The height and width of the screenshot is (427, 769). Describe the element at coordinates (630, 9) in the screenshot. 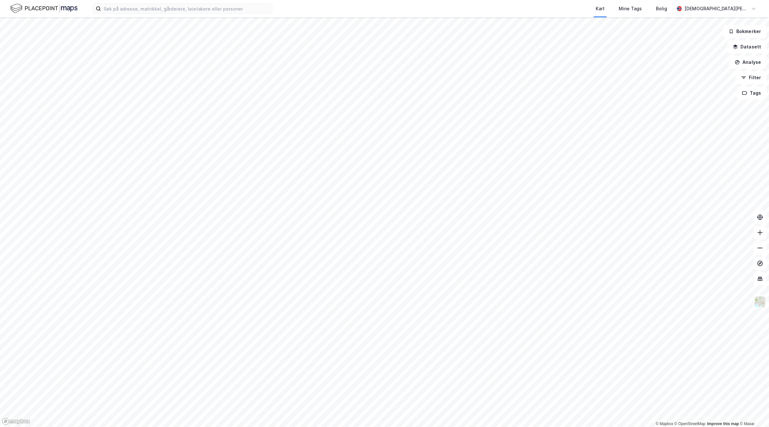

I see `div: Mine Tags` at that location.